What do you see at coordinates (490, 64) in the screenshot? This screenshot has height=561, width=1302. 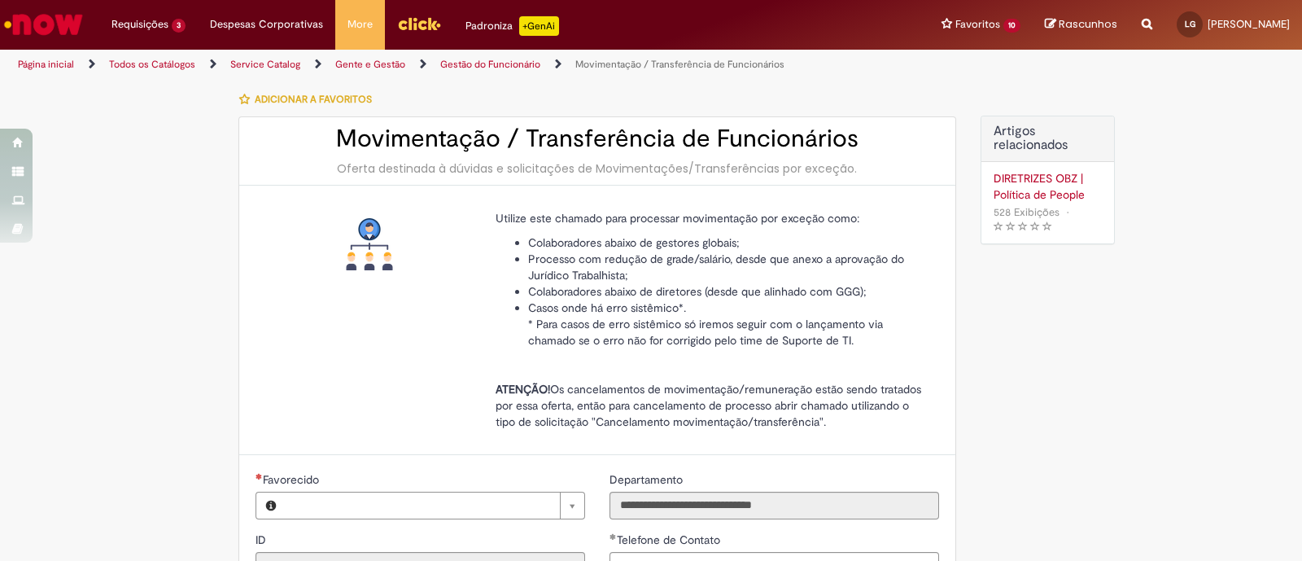 I see `a: Gestão do Funcionário` at bounding box center [490, 64].